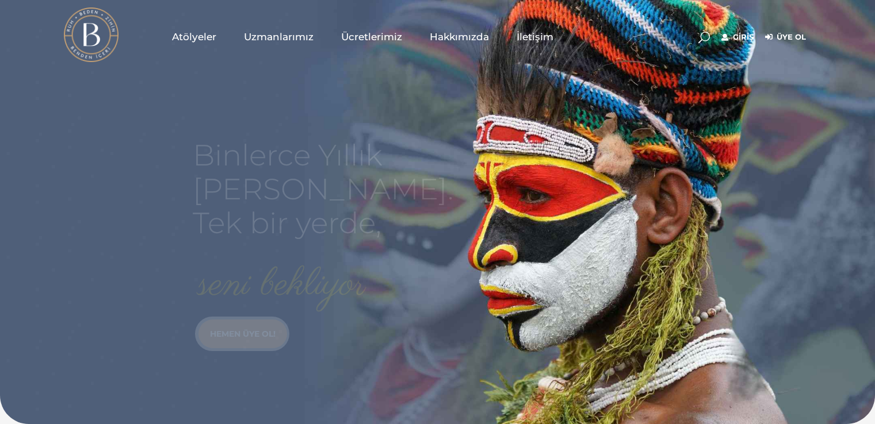 This screenshot has height=424, width=875. What do you see at coordinates (737, 37) in the screenshot?
I see `a: Giriş` at bounding box center [737, 37].